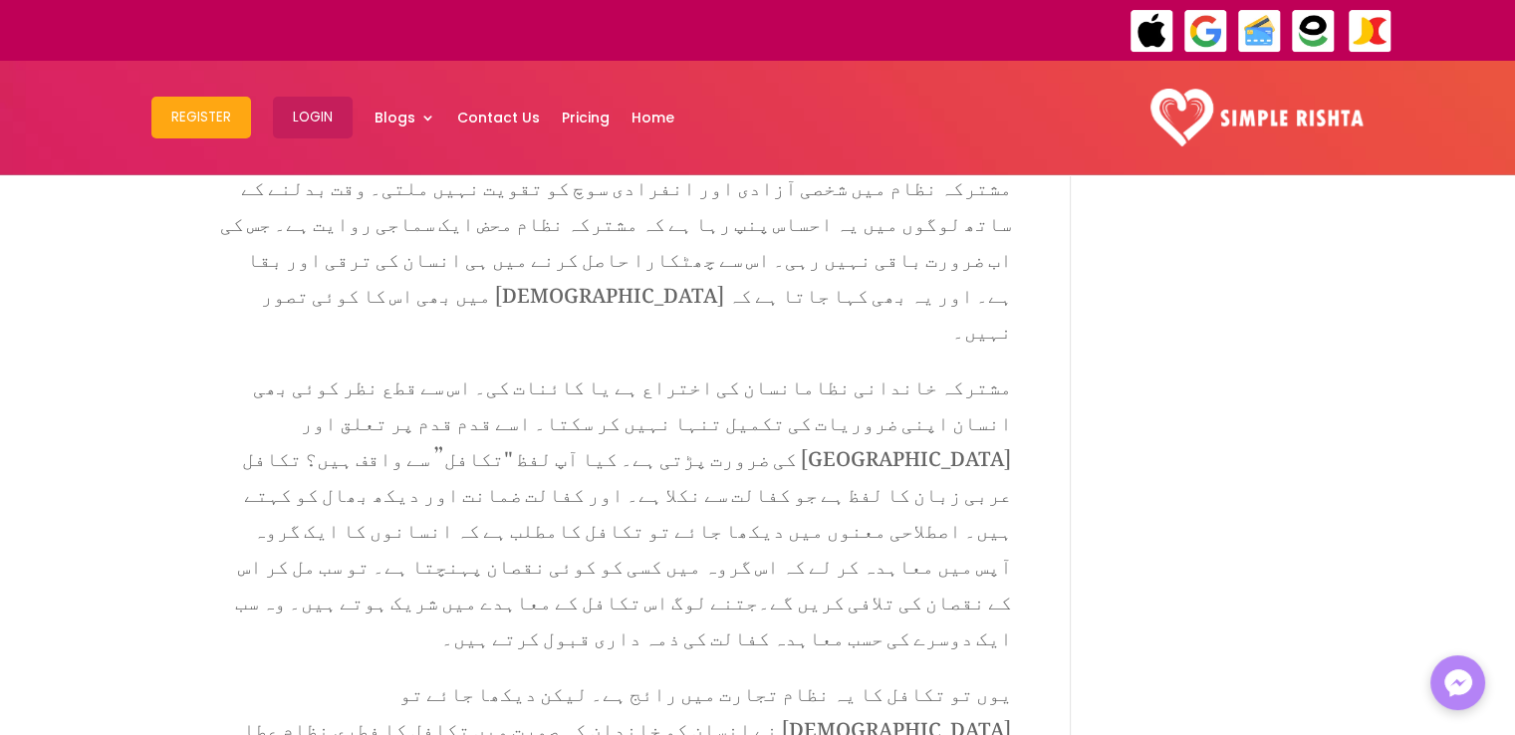  Describe the element at coordinates (1370, 31) in the screenshot. I see `img: JazzCash-icon` at that location.